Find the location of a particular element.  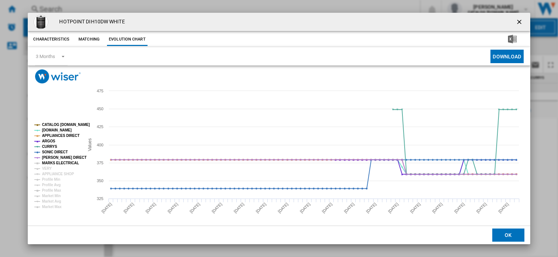

h4: HOTPOINT DIH10DW WHITE is located at coordinates (90, 22).